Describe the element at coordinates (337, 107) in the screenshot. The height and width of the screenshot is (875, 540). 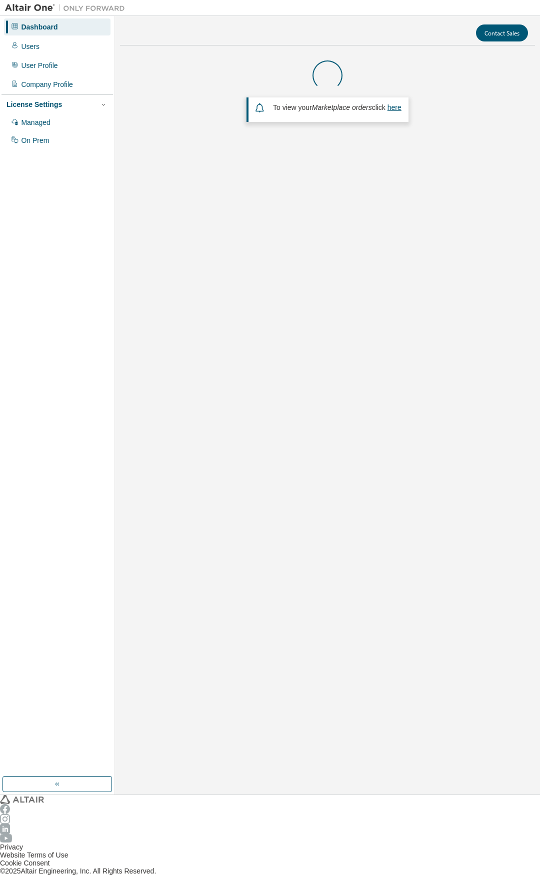
I see `span: To view your click` at that location.